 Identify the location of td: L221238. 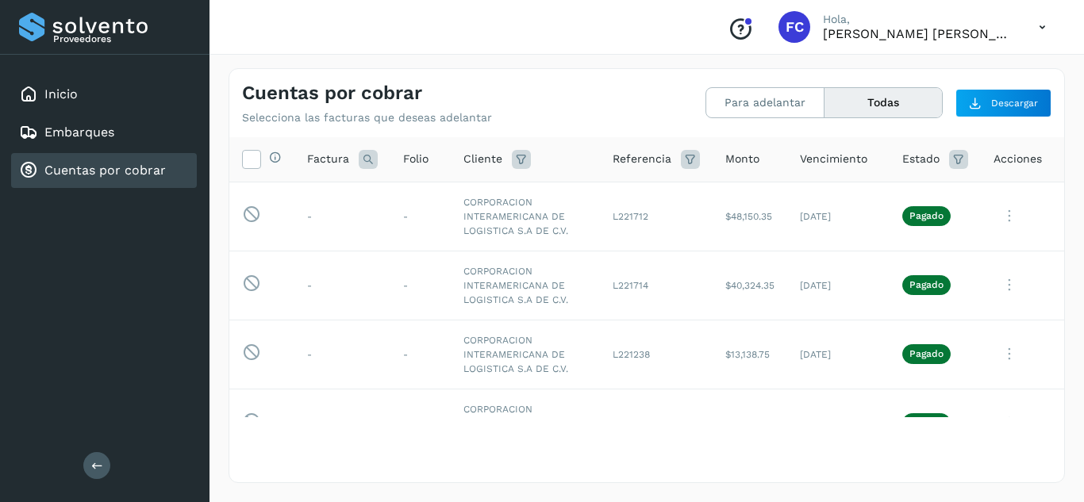
(656, 354).